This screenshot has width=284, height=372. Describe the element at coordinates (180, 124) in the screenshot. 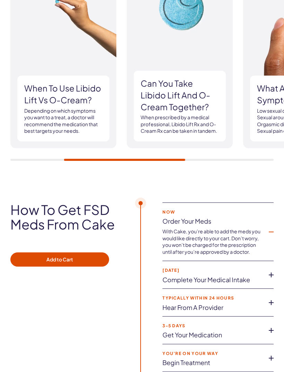

I see `p: When prescribed by a medical professional, Libido Lift Rx and O-Cream Rx can be taken in tandem.` at that location.